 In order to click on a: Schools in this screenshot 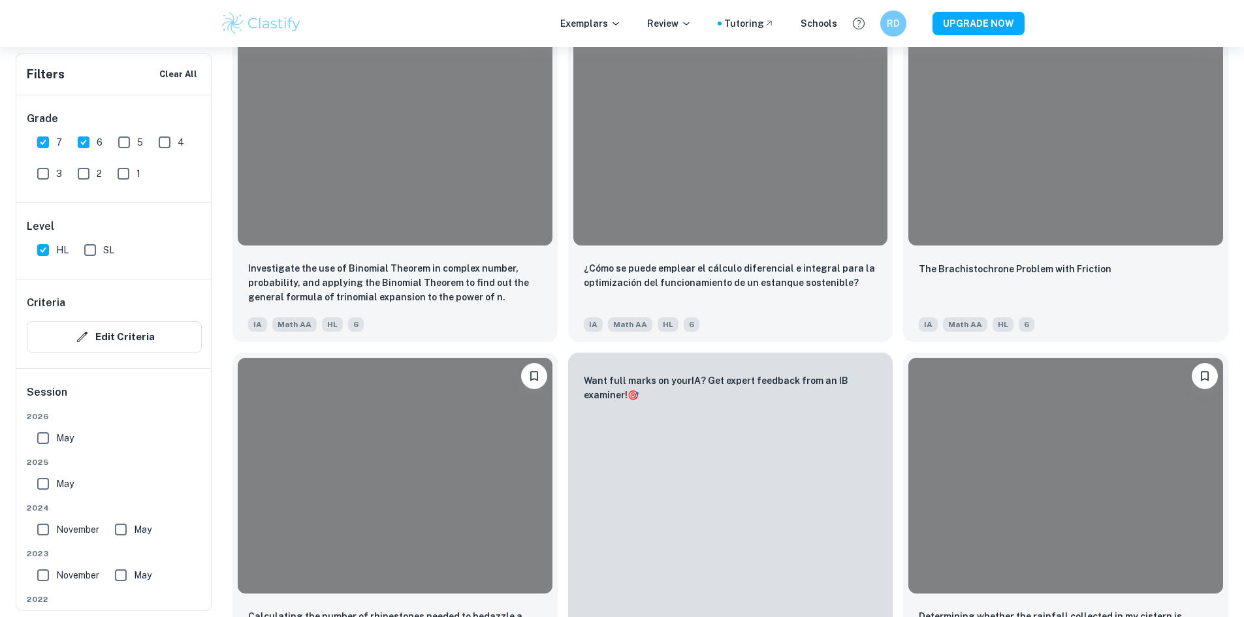, I will do `click(819, 24)`.